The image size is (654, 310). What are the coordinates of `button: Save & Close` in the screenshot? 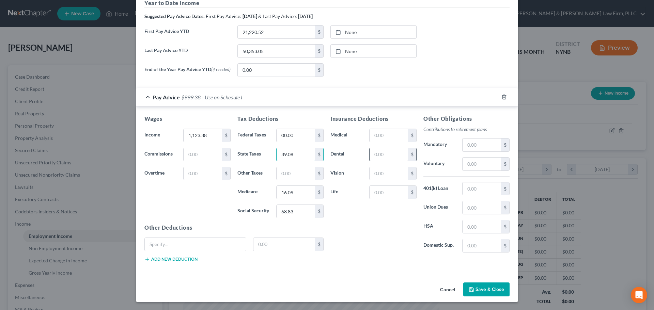 It's located at (486, 290).